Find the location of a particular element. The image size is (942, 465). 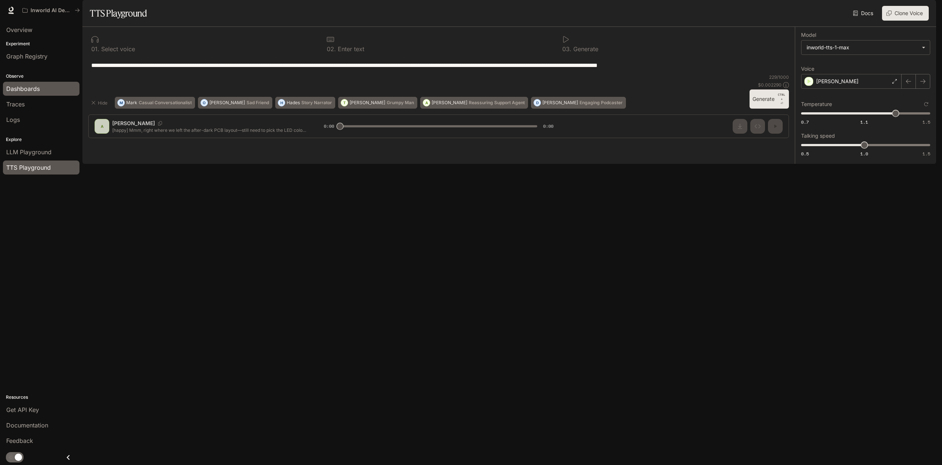

p: 0 1 . is located at coordinates (95, 49).